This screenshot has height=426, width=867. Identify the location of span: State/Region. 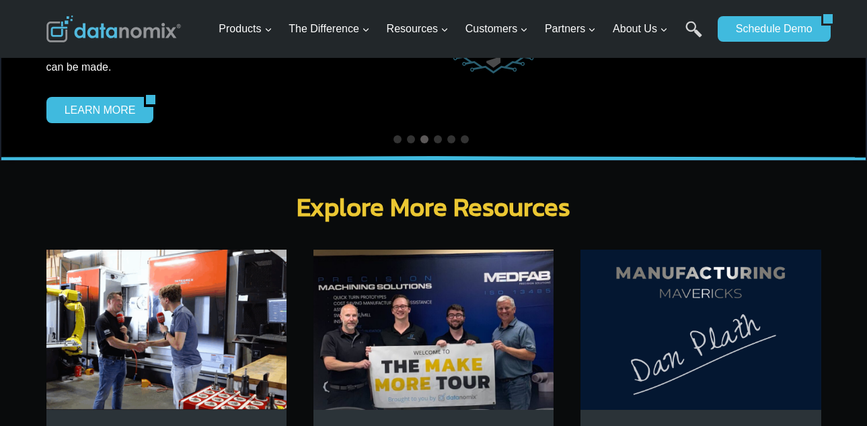
(328, 172).